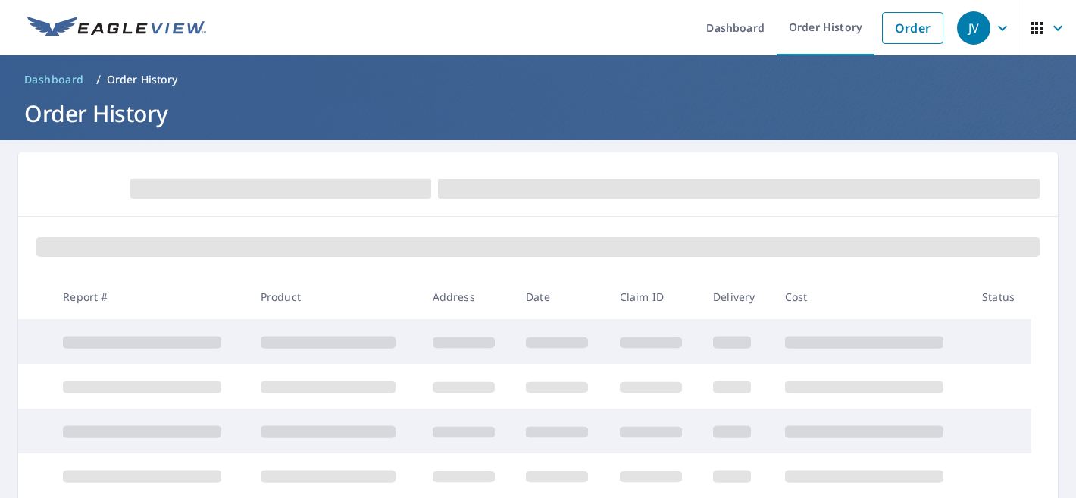  I want to click on th: Address, so click(468, 296).